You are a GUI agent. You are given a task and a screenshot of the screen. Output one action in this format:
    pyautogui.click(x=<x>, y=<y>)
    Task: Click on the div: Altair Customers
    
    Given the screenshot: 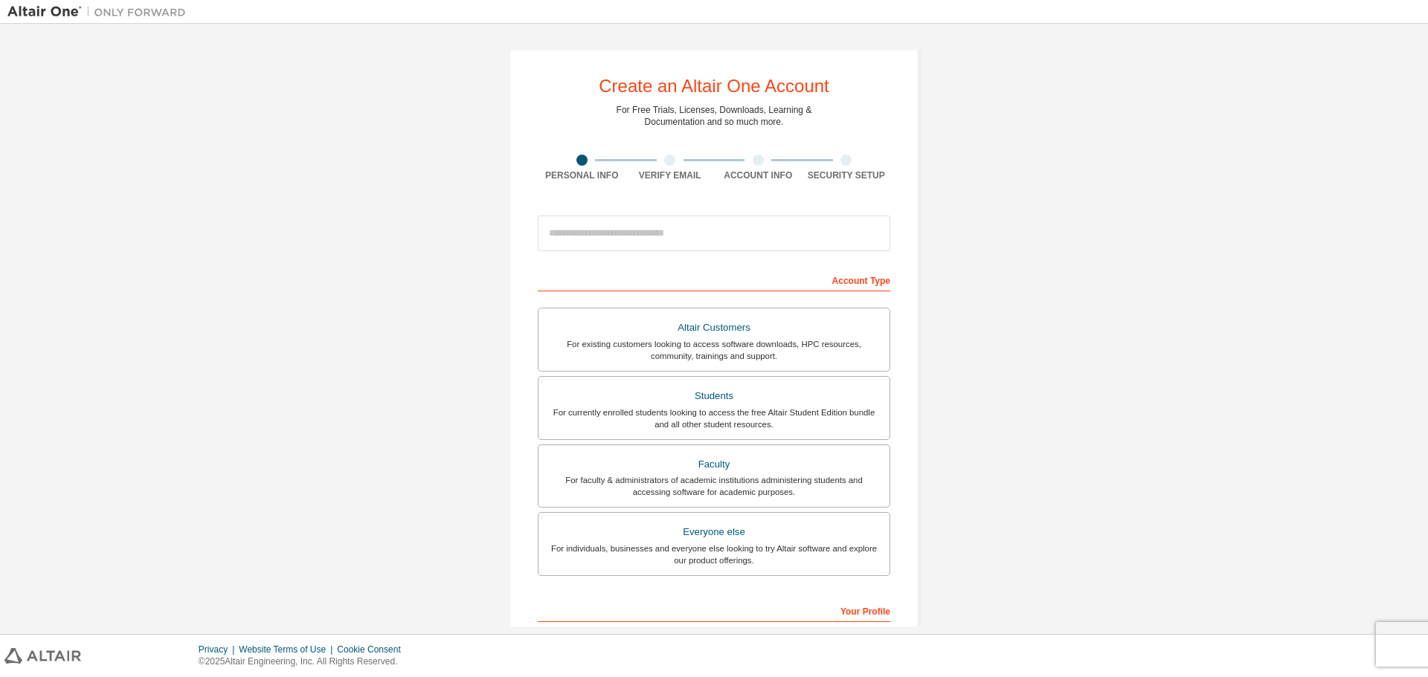 What is the action you would take?
    pyautogui.click(x=714, y=328)
    